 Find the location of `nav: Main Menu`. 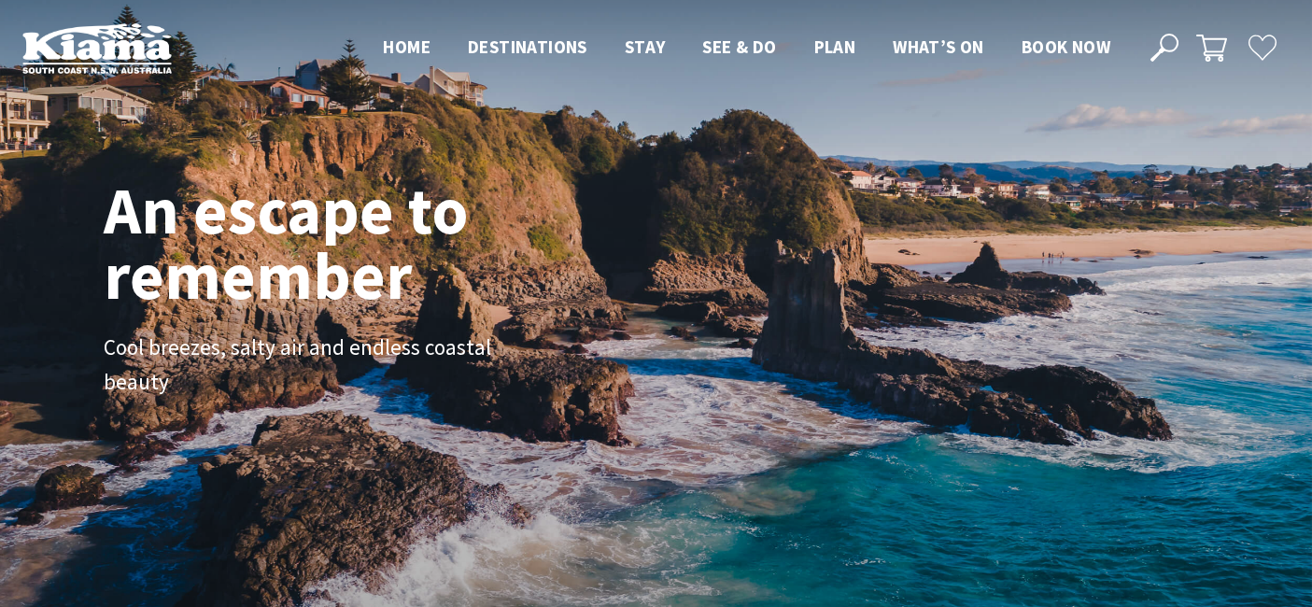

nav: Main Menu is located at coordinates (746, 48).